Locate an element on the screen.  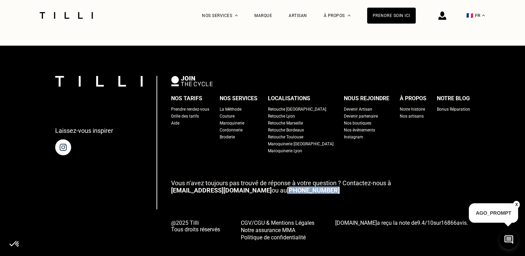
a: Logo du service de couturière Tilli is located at coordinates (66, 15).